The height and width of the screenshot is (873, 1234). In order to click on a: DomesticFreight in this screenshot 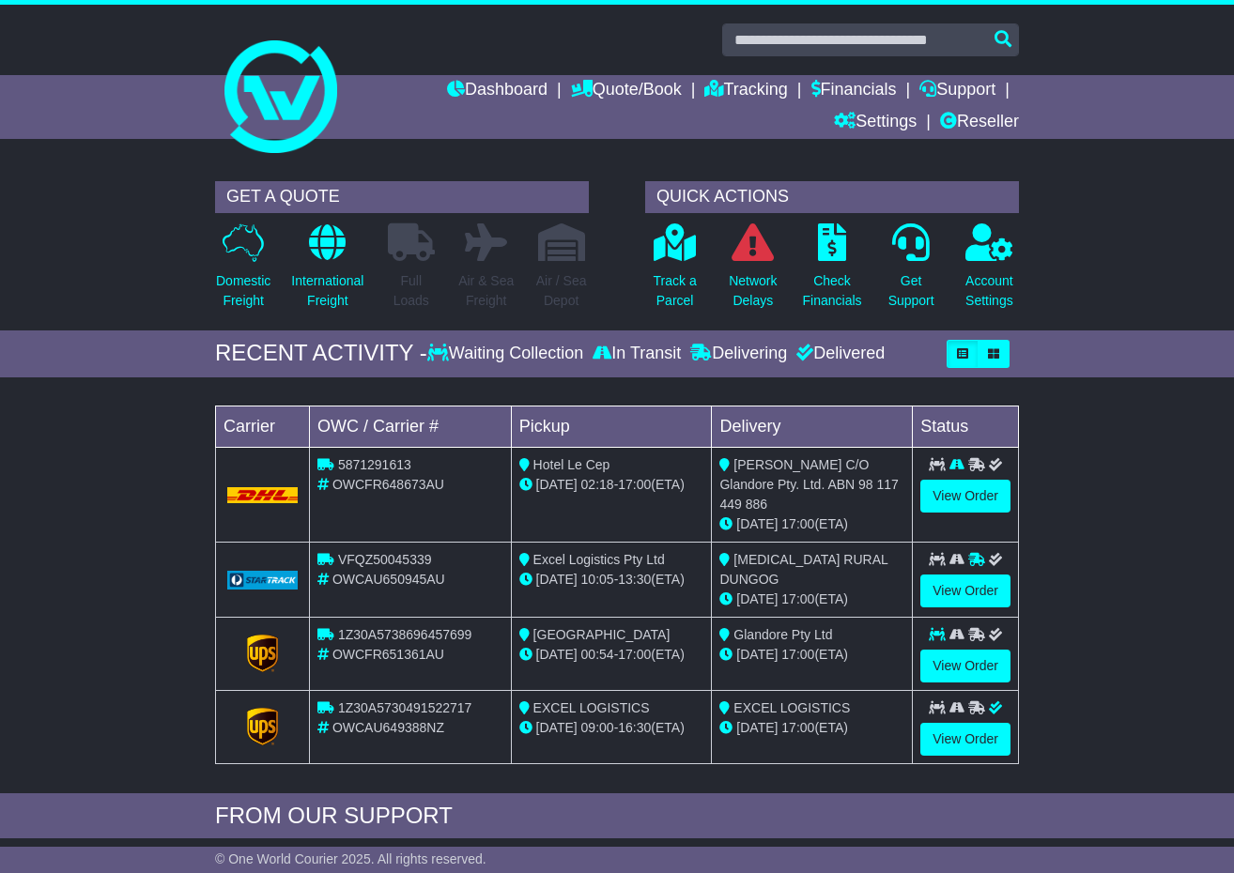, I will do `click(243, 271)`.